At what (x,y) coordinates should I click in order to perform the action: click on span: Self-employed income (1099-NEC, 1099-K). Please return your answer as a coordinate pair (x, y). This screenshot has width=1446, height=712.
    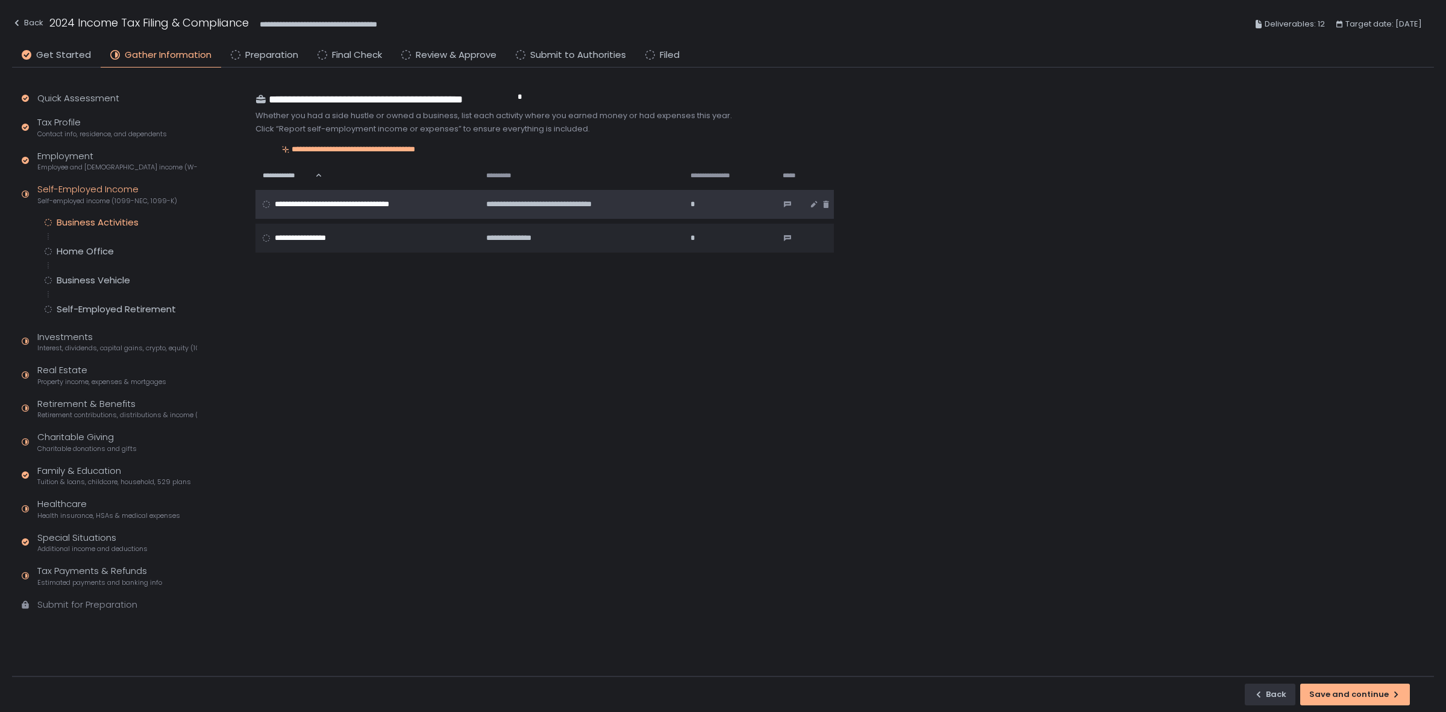
    Looking at the image, I should click on (107, 201).